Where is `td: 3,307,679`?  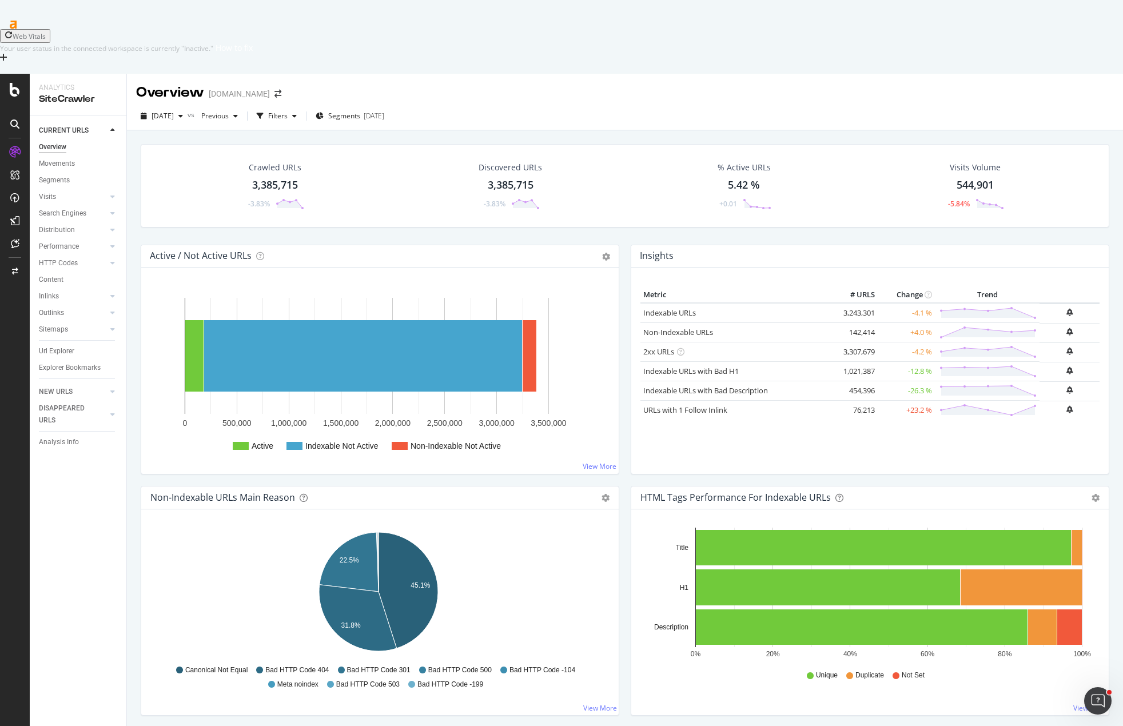
td: 3,307,679 is located at coordinates (855, 352).